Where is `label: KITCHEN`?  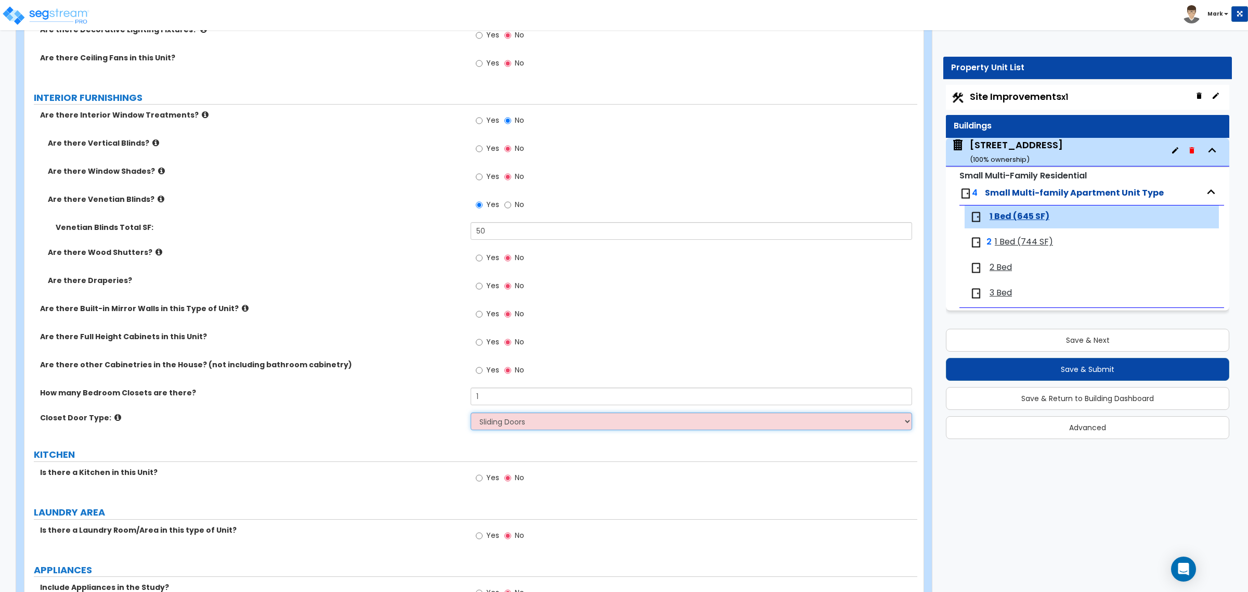
label: KITCHEN is located at coordinates (475, 455).